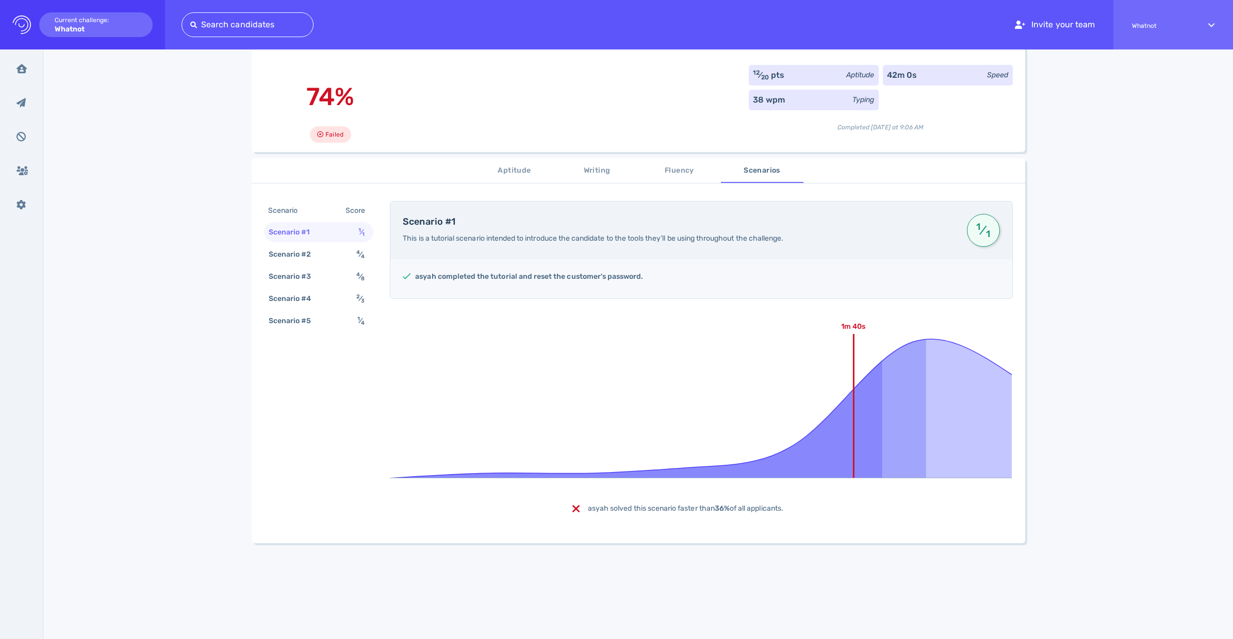 The image size is (1233, 639). I want to click on sub: 8, so click(362, 278).